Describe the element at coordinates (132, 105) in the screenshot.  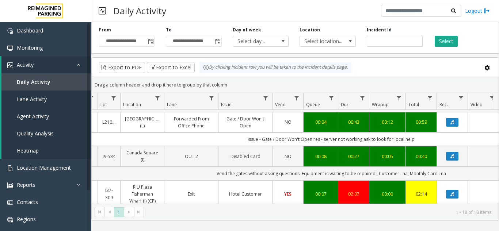
I see `span: Location` at that location.